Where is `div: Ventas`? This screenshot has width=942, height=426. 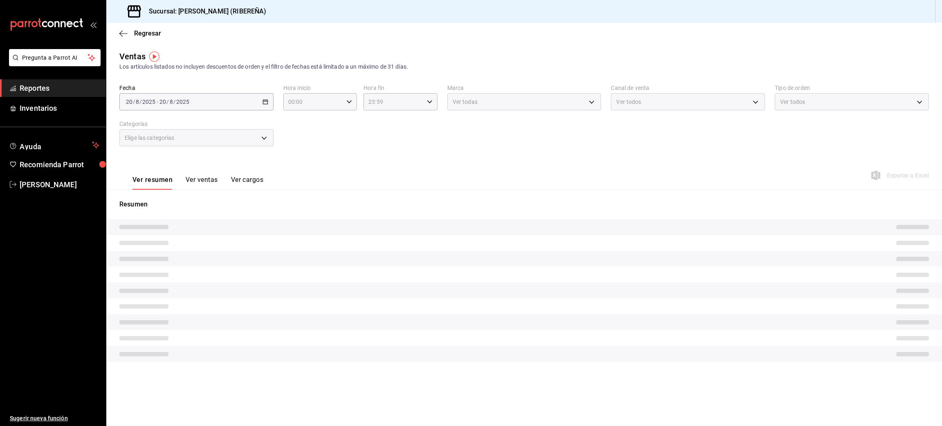 div: Ventas is located at coordinates (132, 56).